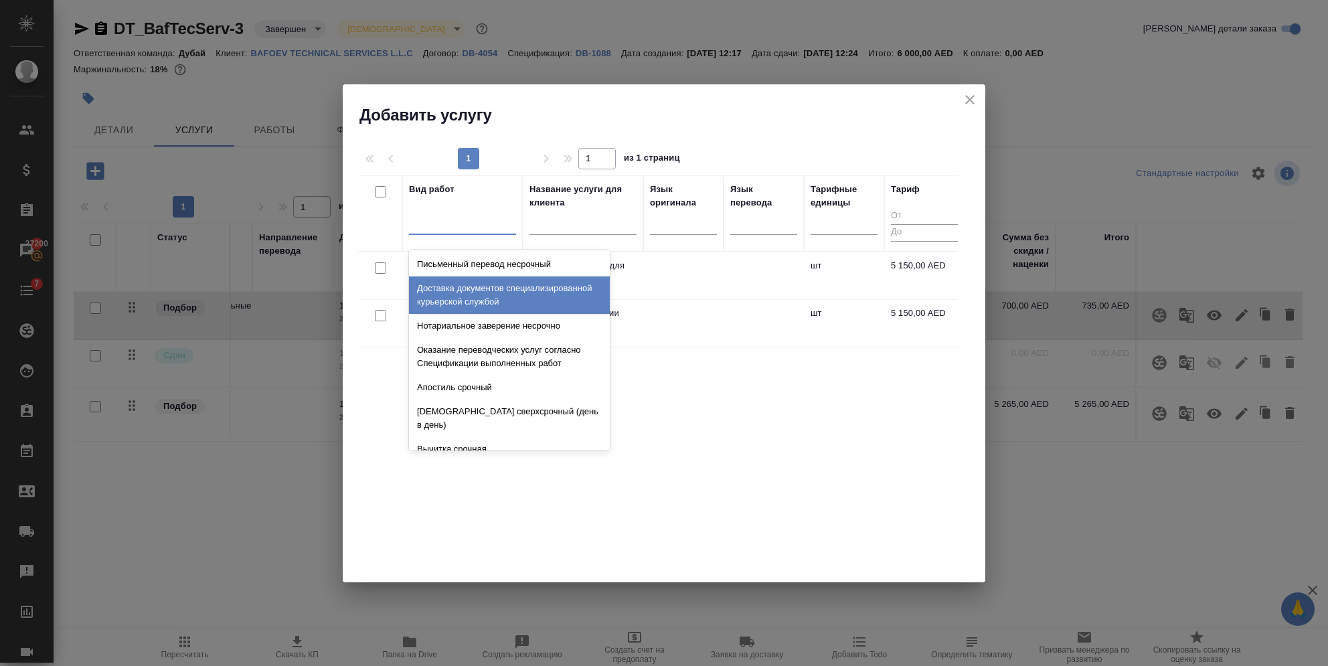 The image size is (1328, 666). What do you see at coordinates (924, 232) in the screenshot?
I see `input: До` at bounding box center [924, 232].